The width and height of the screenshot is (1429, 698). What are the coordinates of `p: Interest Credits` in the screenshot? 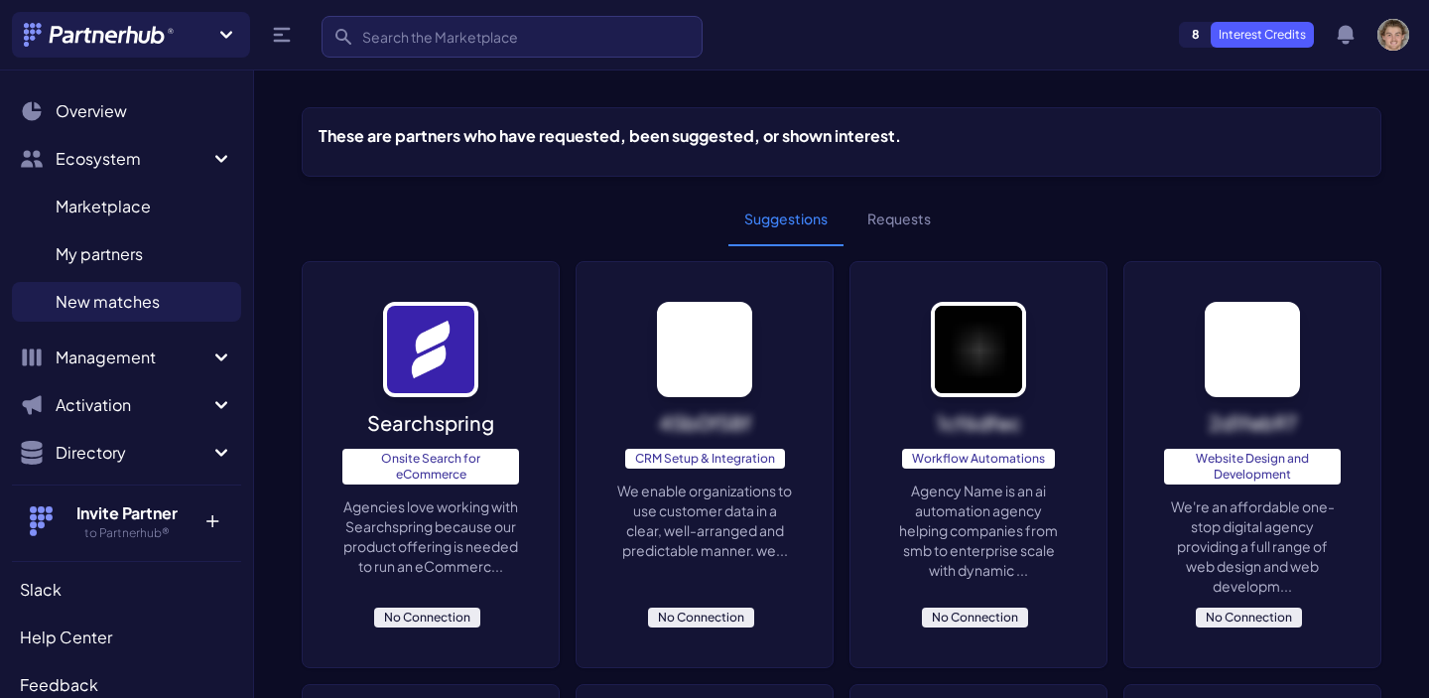 It's located at (1262, 35).